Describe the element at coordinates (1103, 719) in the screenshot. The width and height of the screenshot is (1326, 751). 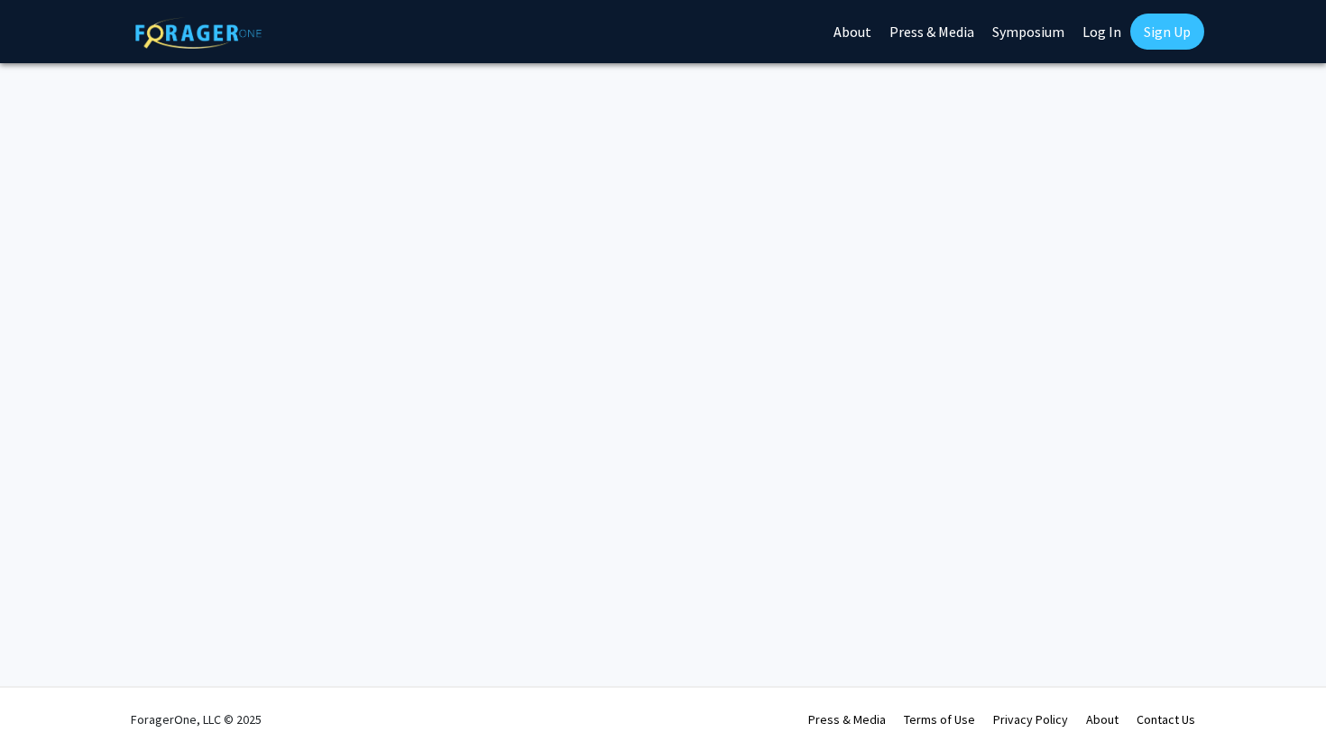
I see `a: About` at that location.